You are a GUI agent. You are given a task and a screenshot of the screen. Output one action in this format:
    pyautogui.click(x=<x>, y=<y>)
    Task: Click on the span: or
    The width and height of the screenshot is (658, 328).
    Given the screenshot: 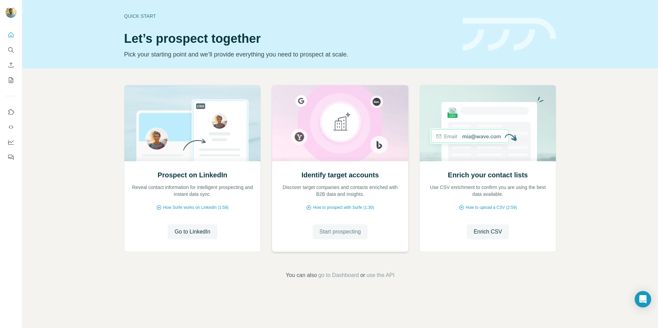 What is the action you would take?
    pyautogui.click(x=362, y=275)
    